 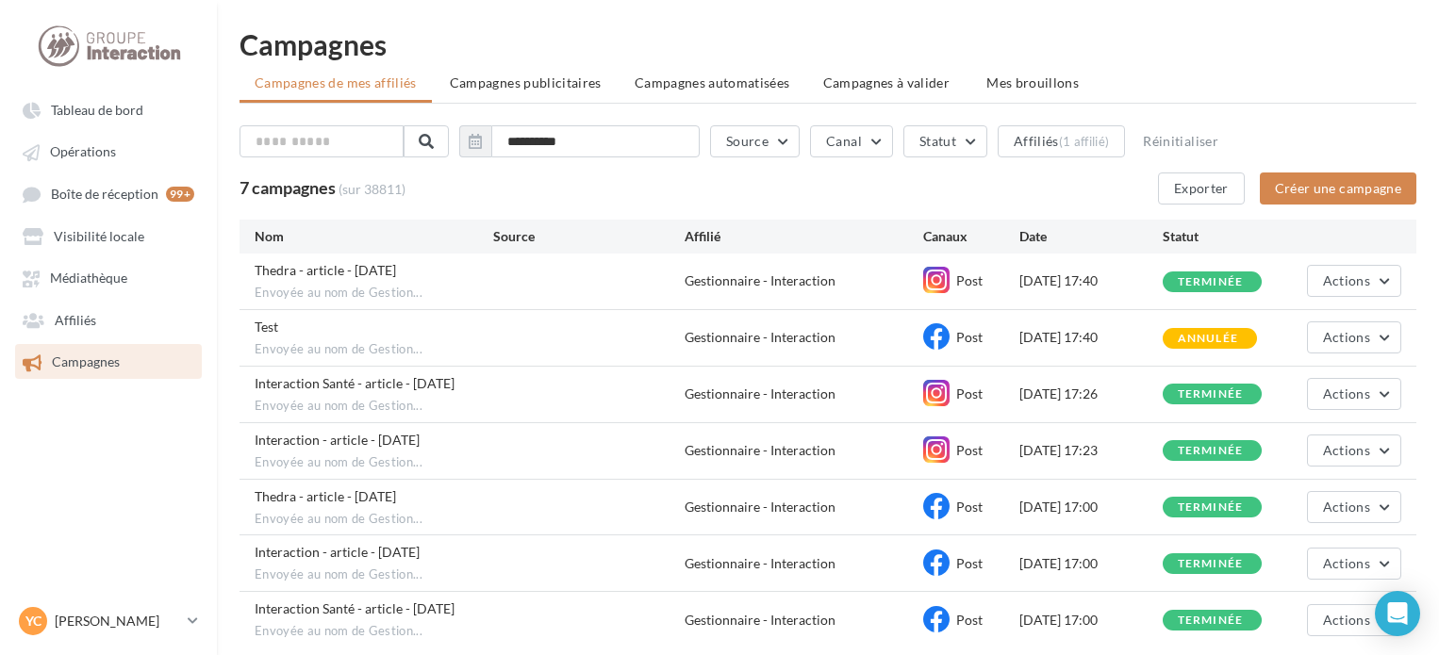 I want to click on span: Campagnes à valider, so click(x=886, y=83).